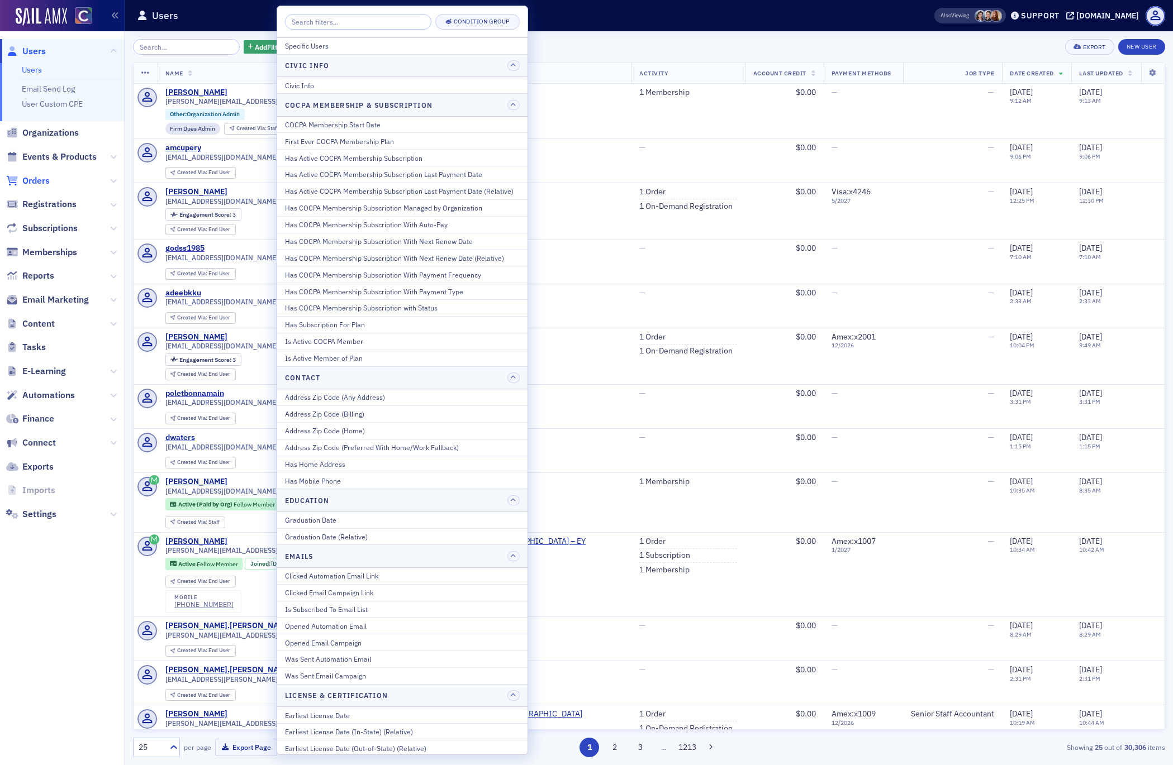  Describe the element at coordinates (39, 324) in the screenshot. I see `span: Content` at that location.